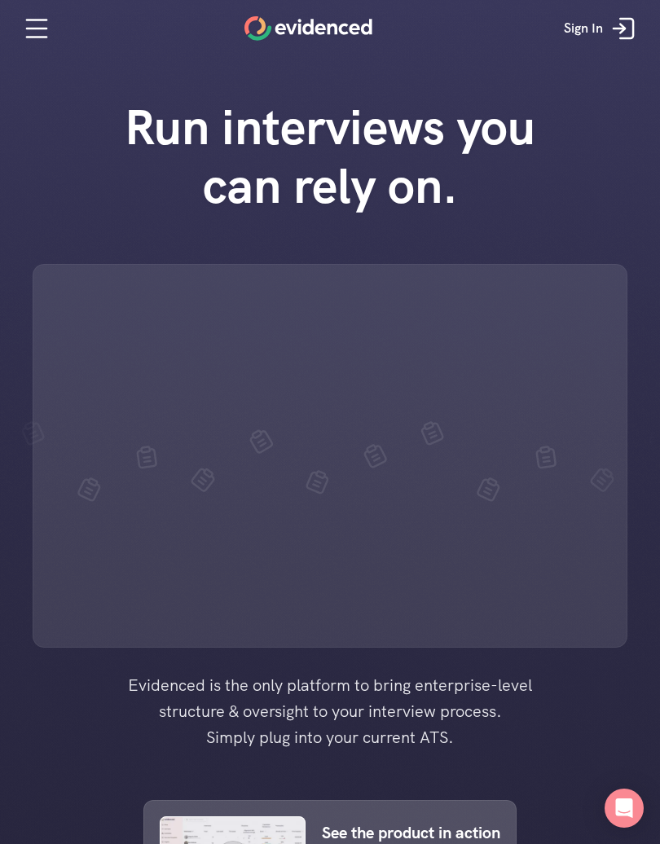 The width and height of the screenshot is (660, 844). I want to click on p: Sign In, so click(583, 29).